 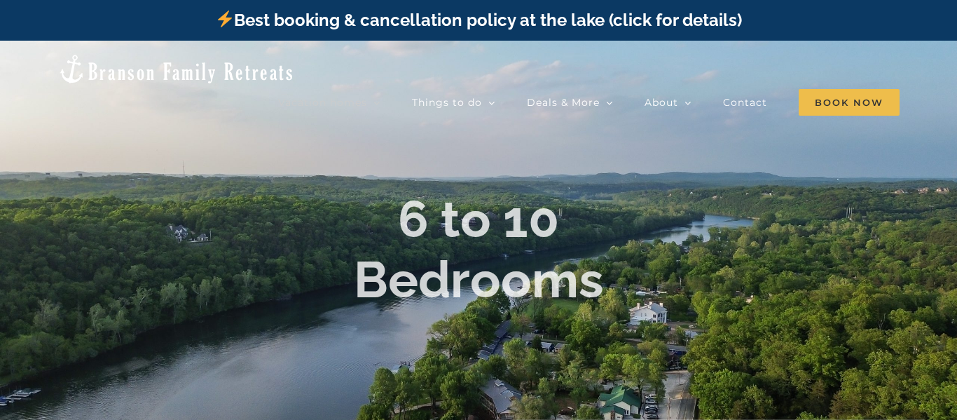 What do you see at coordinates (176, 69) in the screenshot?
I see `img: Branson Family Retreats Logo` at bounding box center [176, 69].